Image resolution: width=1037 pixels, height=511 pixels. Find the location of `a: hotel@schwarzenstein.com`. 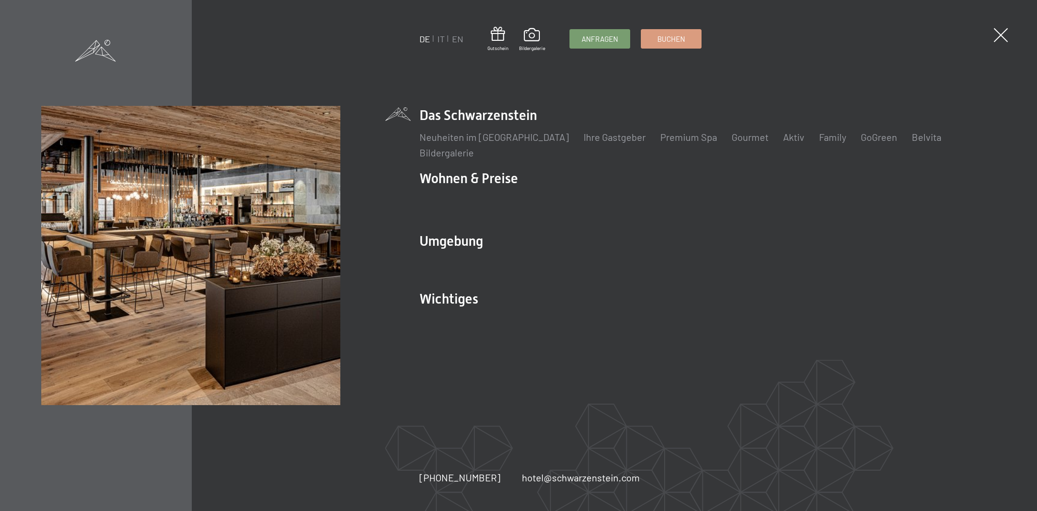

a: hotel@schwarzenstein.com is located at coordinates (581, 477).